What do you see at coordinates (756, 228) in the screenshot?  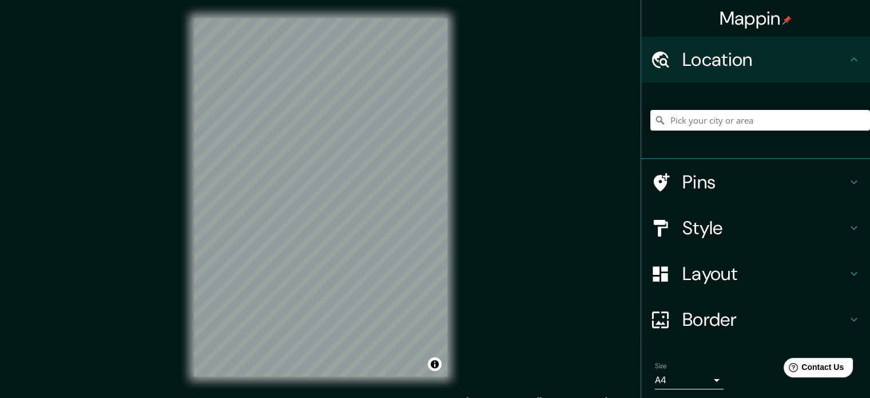 I see `div: Style` at bounding box center [756, 228].